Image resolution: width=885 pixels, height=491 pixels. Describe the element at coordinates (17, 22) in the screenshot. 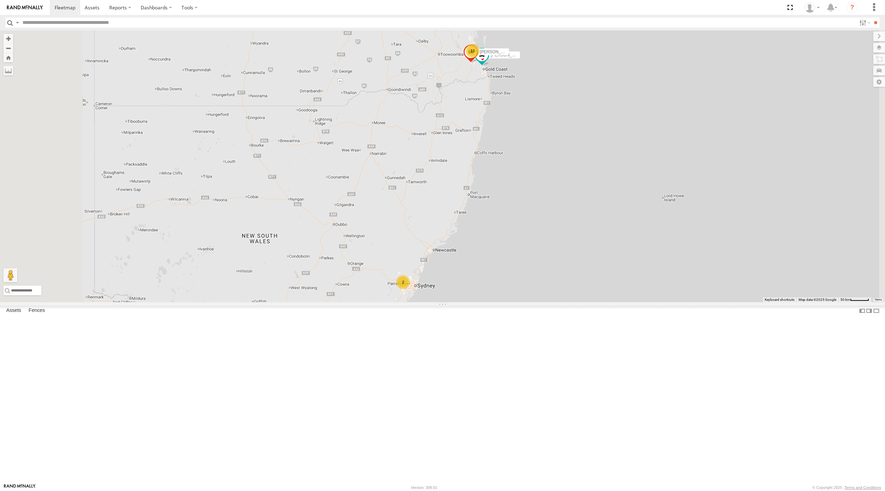

I see `label: Search Query` at that location.